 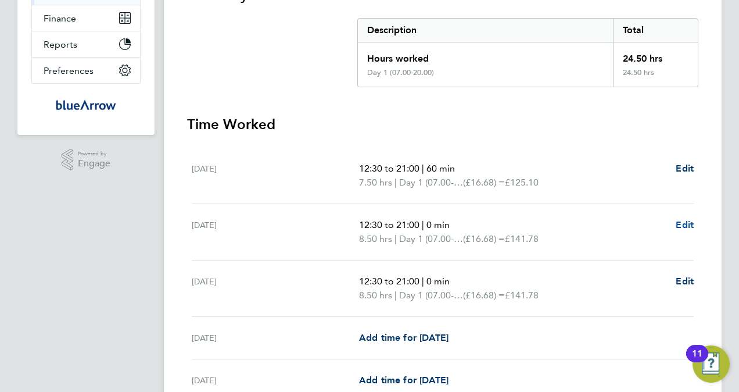 I want to click on span: £125.10, so click(x=522, y=182).